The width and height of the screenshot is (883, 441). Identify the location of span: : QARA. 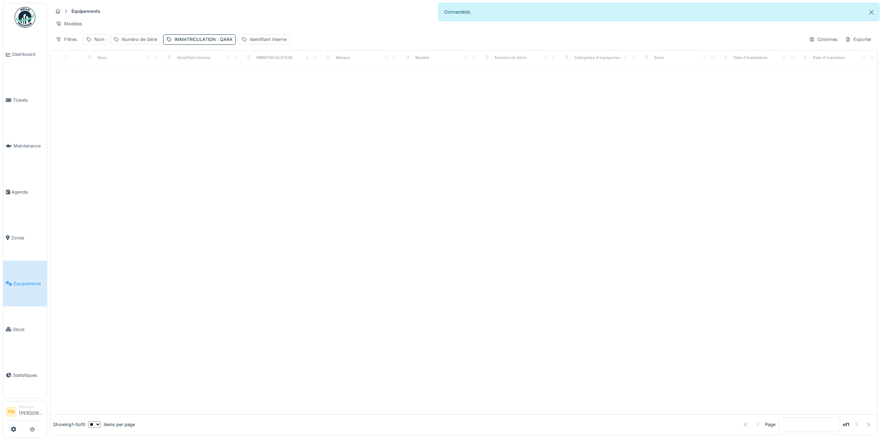
(224, 39).